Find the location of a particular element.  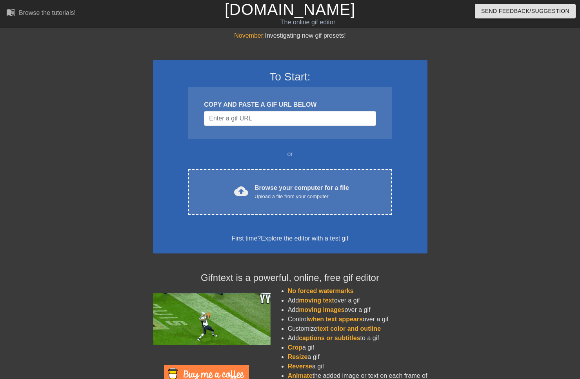

span: cloud_upload is located at coordinates (241, 191).